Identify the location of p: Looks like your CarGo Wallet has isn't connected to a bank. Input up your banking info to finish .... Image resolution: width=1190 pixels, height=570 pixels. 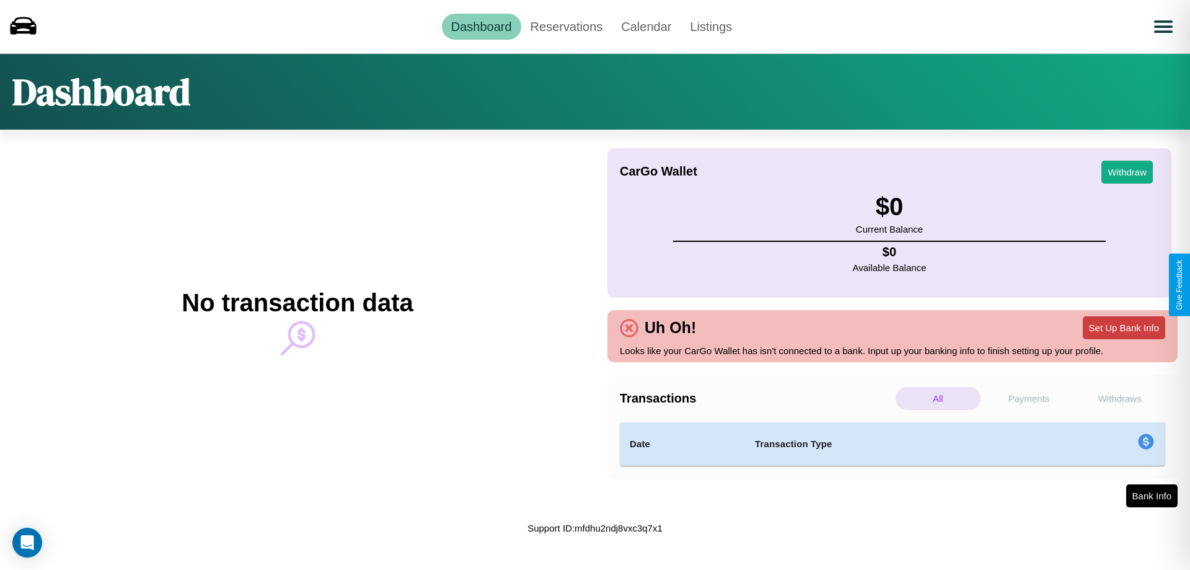
(893, 350).